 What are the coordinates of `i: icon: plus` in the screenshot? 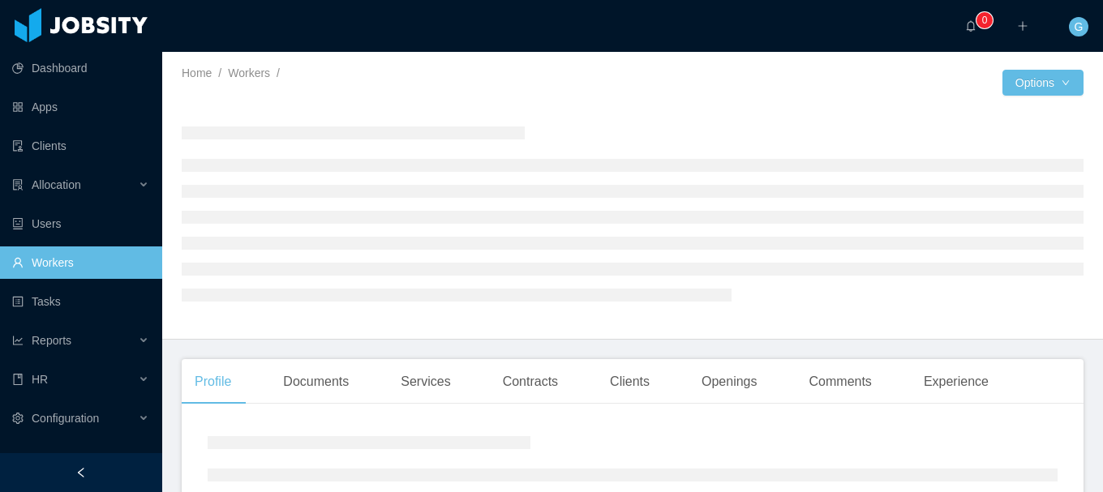 It's located at (1022, 26).